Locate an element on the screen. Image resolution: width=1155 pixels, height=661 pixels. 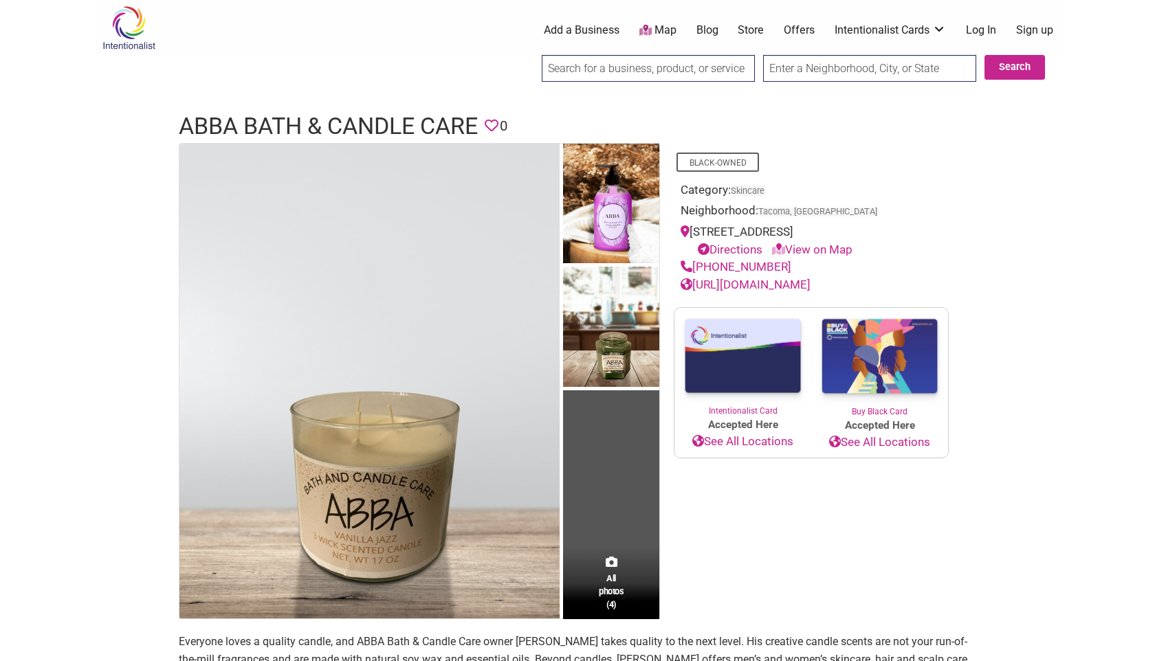
a: Directions is located at coordinates (730, 250).